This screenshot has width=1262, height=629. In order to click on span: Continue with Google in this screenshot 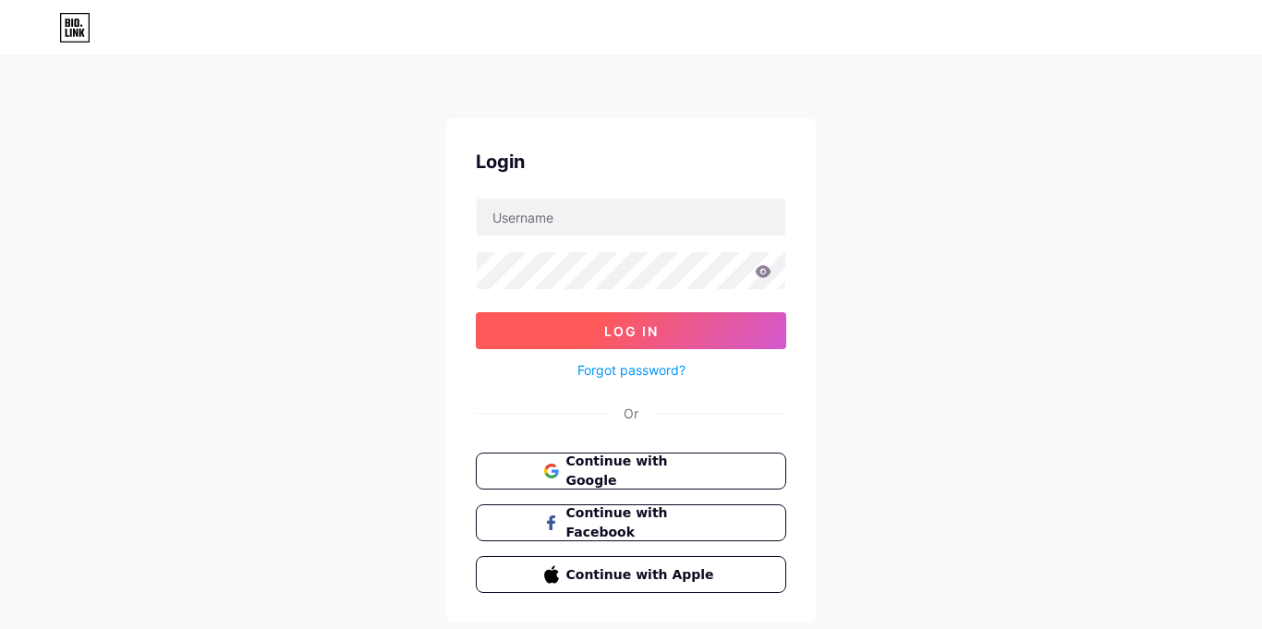, I will do `click(642, 471)`.